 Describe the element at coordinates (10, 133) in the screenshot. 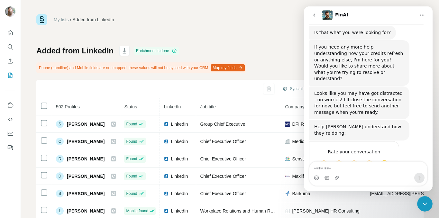

I see `button: Dashboard` at that location.